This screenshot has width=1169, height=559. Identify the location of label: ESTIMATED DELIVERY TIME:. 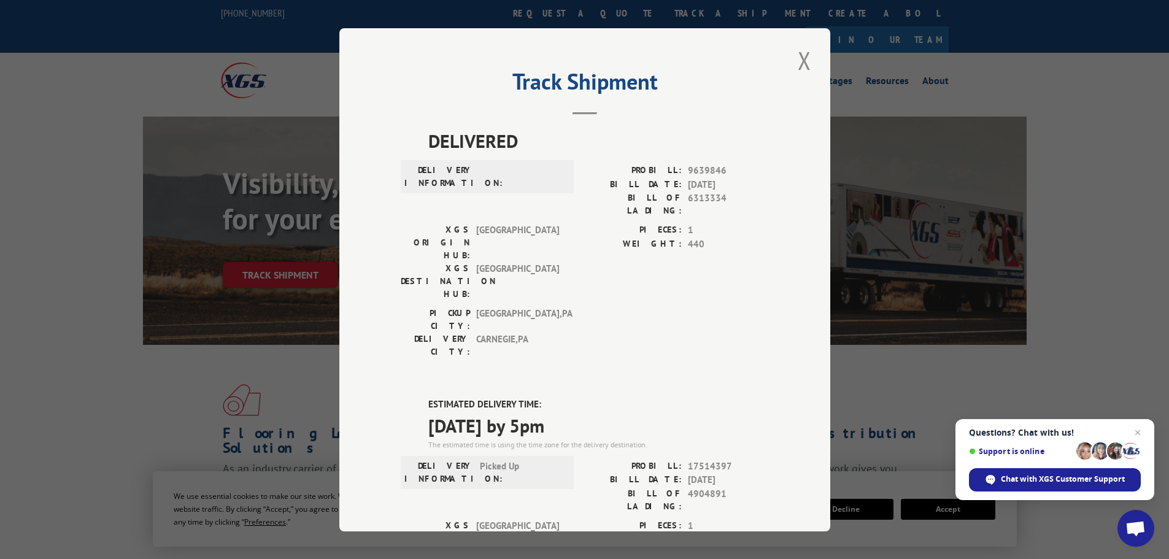
(599, 405).